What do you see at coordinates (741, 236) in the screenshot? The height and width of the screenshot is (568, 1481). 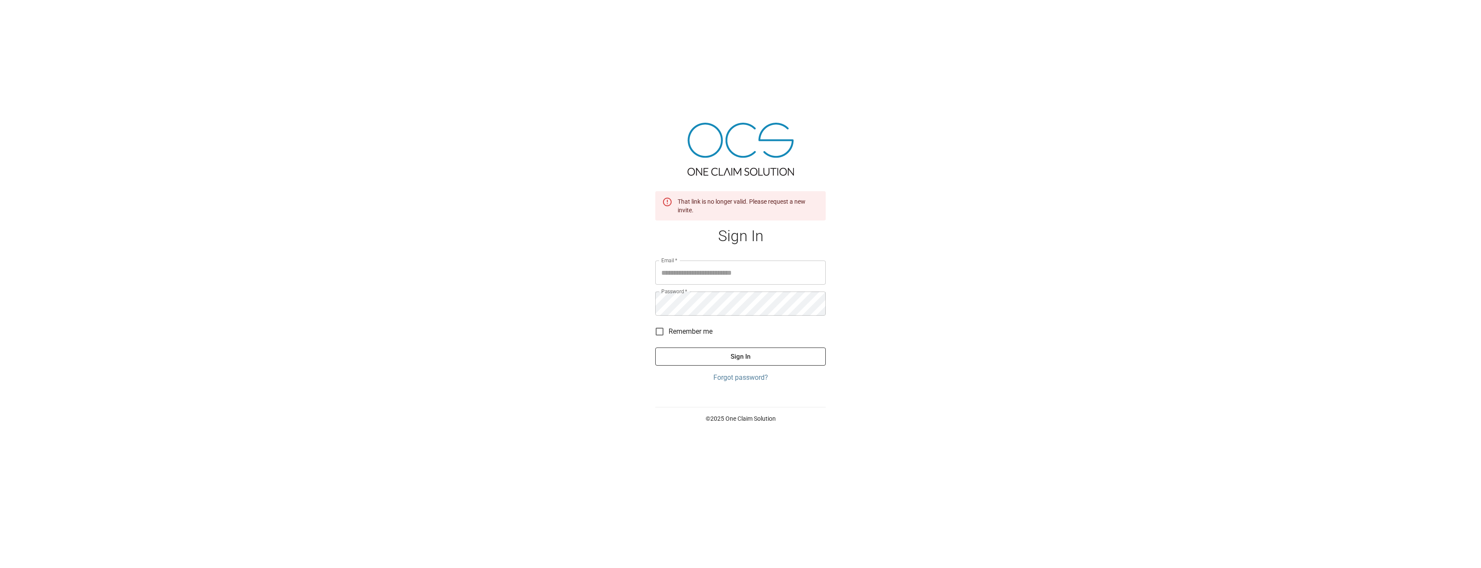 I see `h1: Sign In` at bounding box center [741, 236].